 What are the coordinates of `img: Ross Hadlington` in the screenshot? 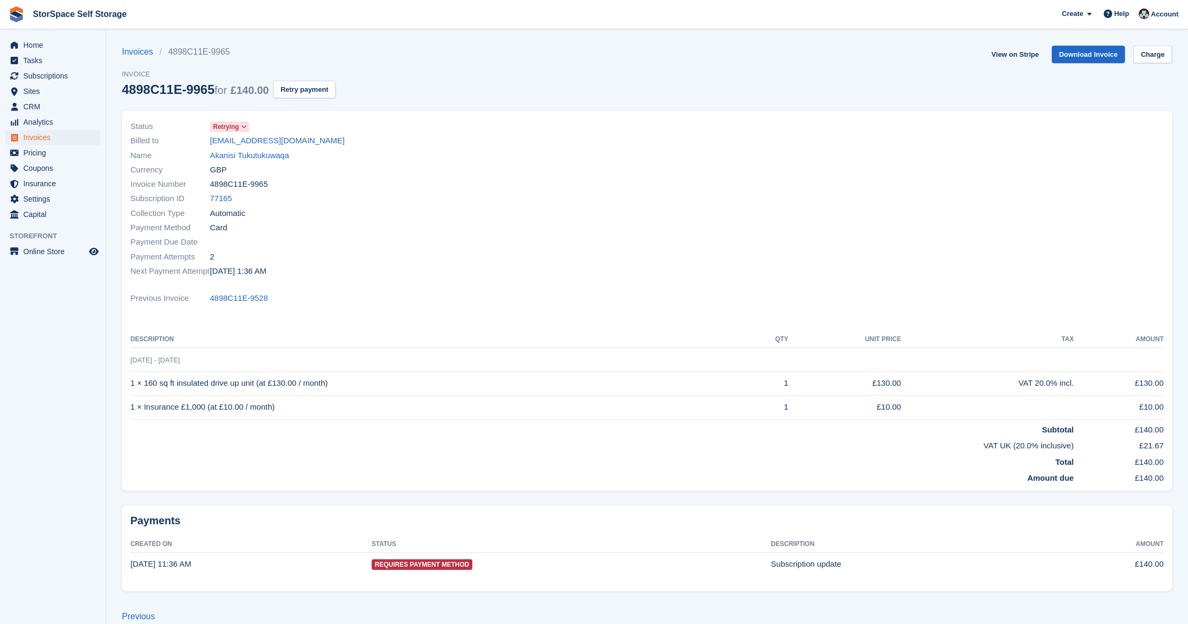 It's located at (1144, 14).